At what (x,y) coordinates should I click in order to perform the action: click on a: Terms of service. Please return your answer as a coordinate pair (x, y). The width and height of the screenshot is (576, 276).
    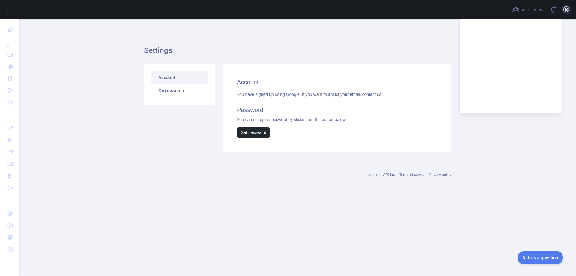
    Looking at the image, I should click on (412, 175).